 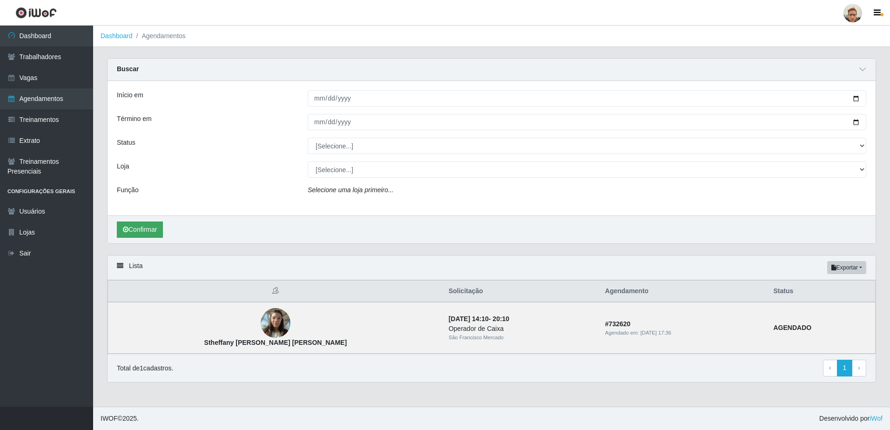 What do you see at coordinates (130, 95) in the screenshot?
I see `label: Início em` at bounding box center [130, 95].